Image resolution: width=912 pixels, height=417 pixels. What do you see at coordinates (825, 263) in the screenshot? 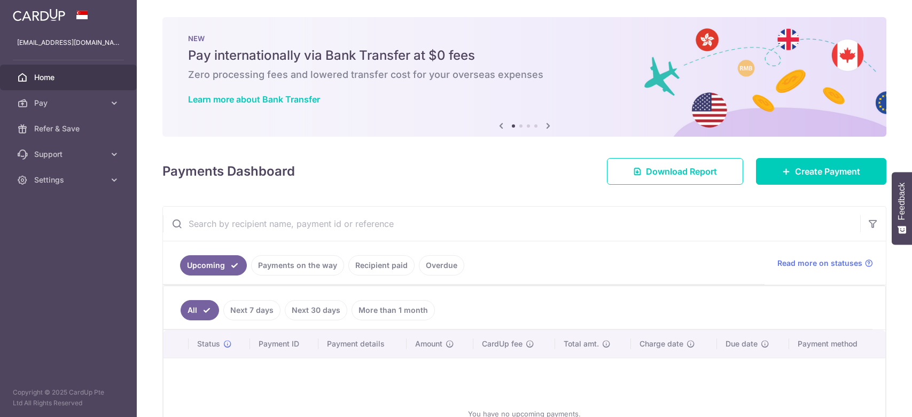
I see `a: Read more on statuses` at bounding box center [825, 263].